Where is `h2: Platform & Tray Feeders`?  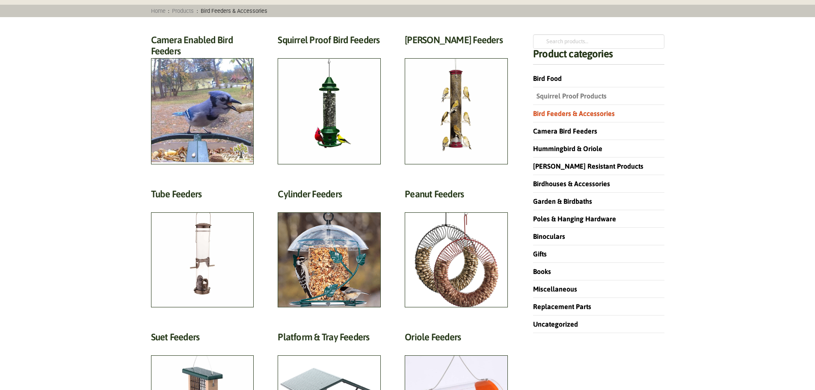
h2: Platform & Tray Feeders is located at coordinates (329, 339).